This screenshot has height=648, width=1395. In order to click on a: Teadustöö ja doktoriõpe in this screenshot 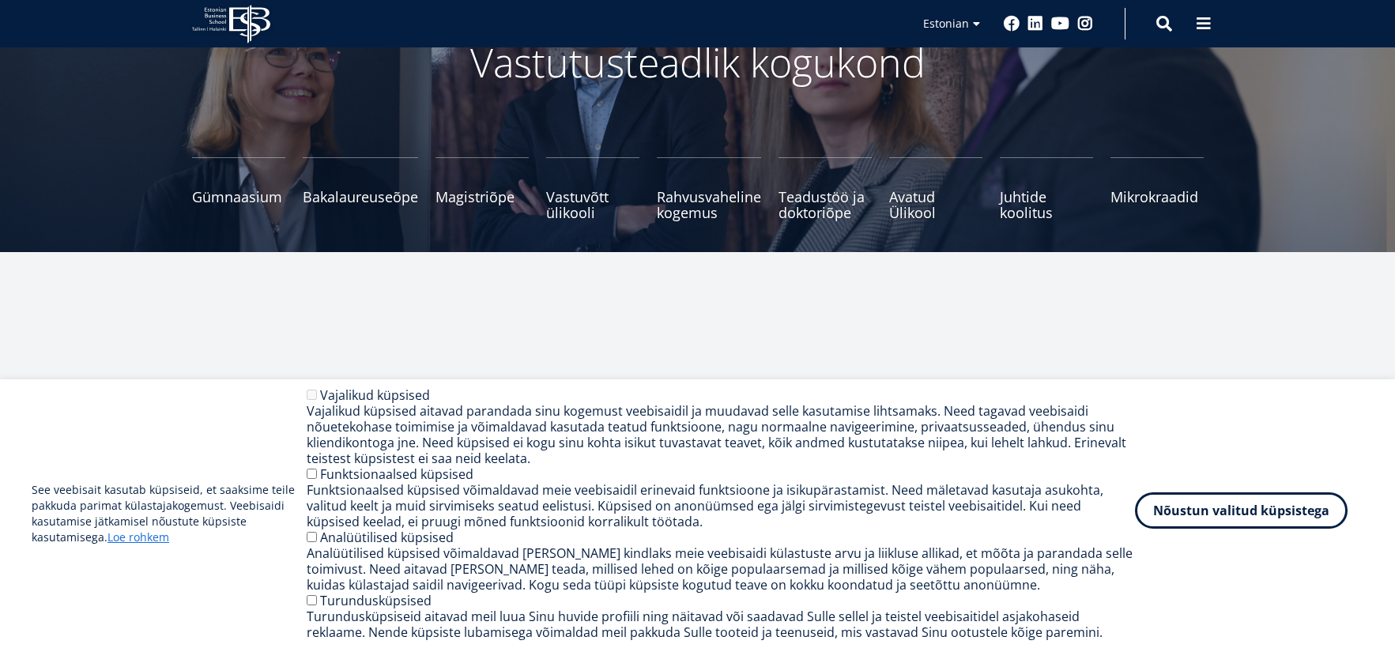, I will do `click(825, 189)`.